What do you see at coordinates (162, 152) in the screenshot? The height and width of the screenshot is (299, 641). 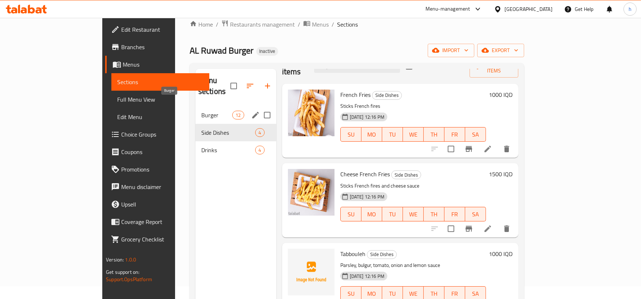 I see `span: Coupons` at bounding box center [162, 152].